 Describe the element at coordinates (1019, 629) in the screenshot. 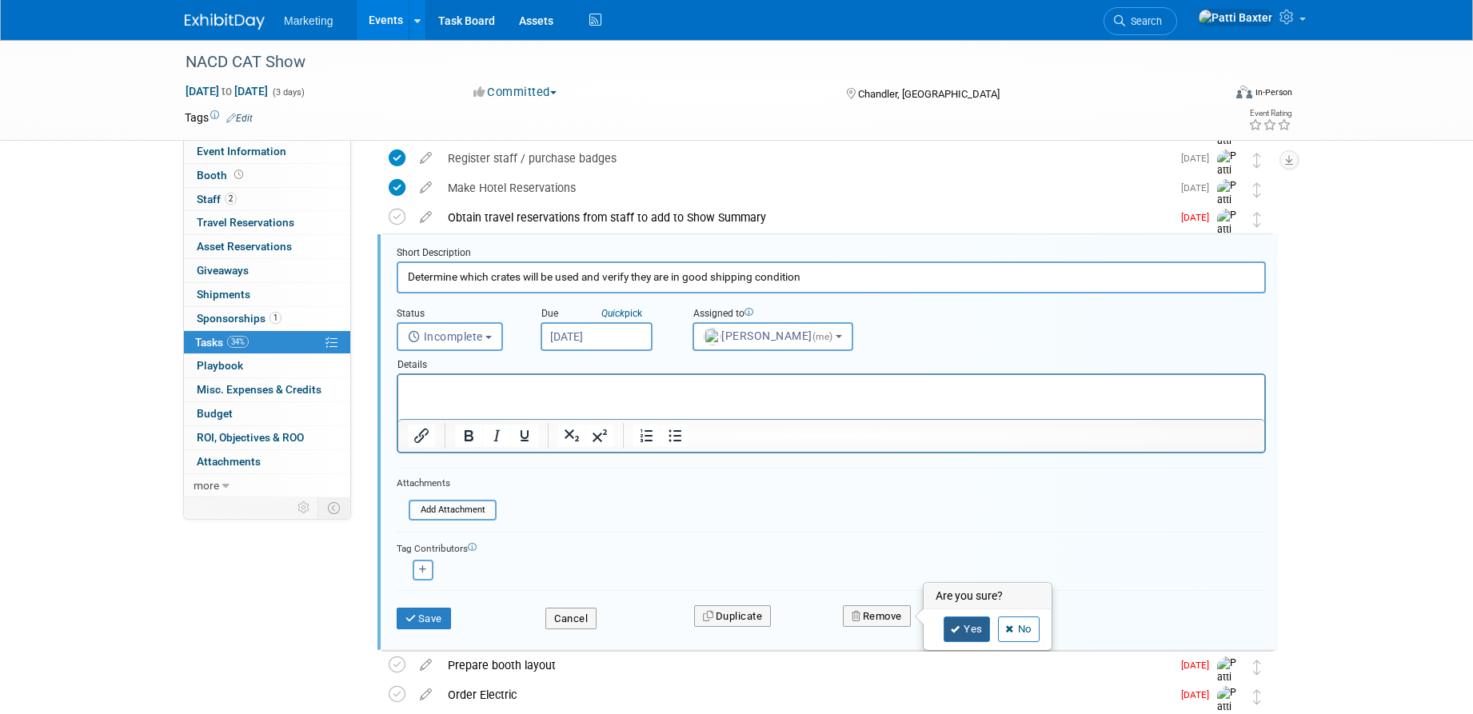

I see `a: No` at that location.